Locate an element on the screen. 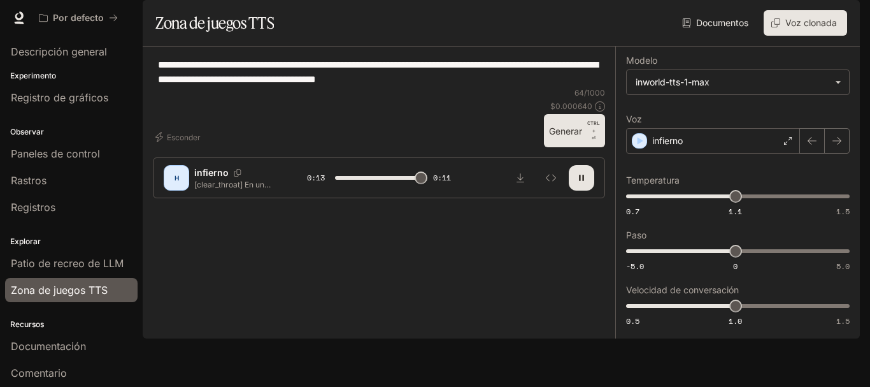 The width and height of the screenshot is (870, 387). font: H is located at coordinates (176, 178).